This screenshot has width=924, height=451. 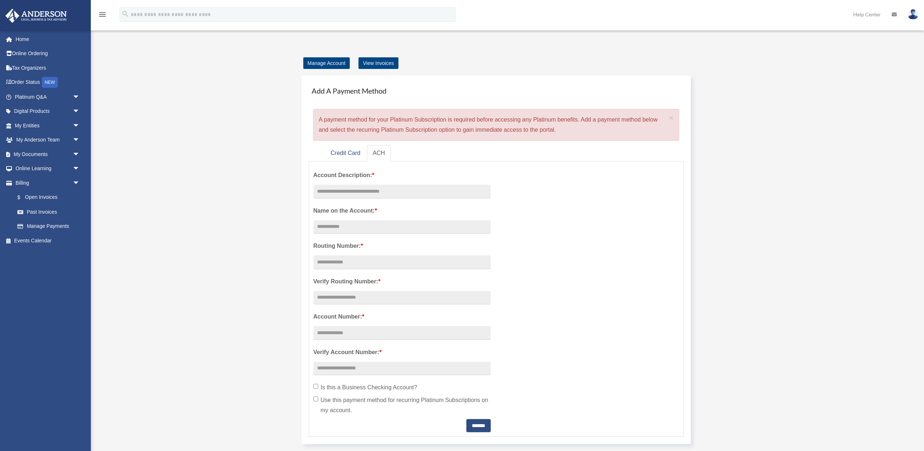 What do you see at coordinates (102, 16) in the screenshot?
I see `a: menu` at bounding box center [102, 16].